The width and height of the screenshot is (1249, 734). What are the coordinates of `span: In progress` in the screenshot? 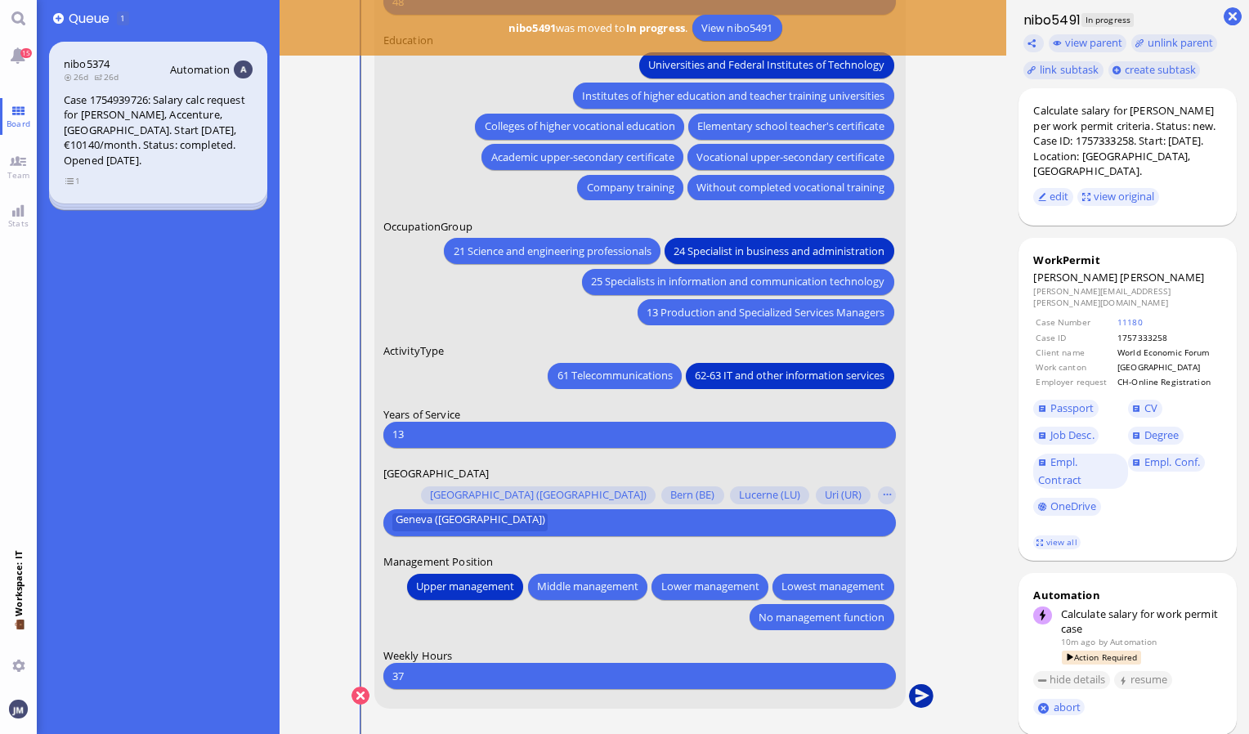 It's located at (1108, 20).